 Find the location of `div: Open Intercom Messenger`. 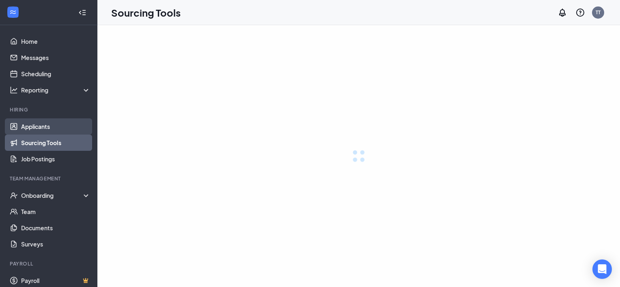

div: Open Intercom Messenger is located at coordinates (602, 270).